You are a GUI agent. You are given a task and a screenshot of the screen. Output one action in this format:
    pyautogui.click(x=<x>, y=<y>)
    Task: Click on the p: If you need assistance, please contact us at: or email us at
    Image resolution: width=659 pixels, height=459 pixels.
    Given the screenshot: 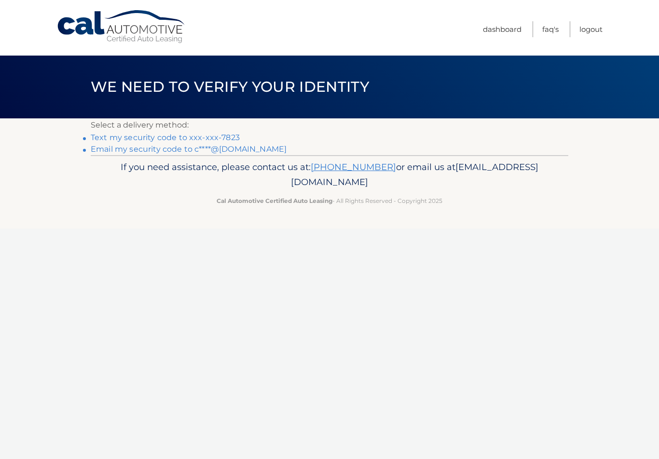 What is the action you would take?
    pyautogui.click(x=330, y=175)
    